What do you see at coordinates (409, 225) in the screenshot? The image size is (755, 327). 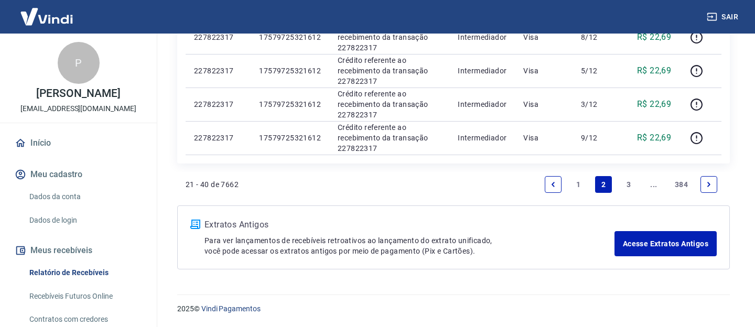 I see `p: Extratos Antigos` at bounding box center [409, 225].